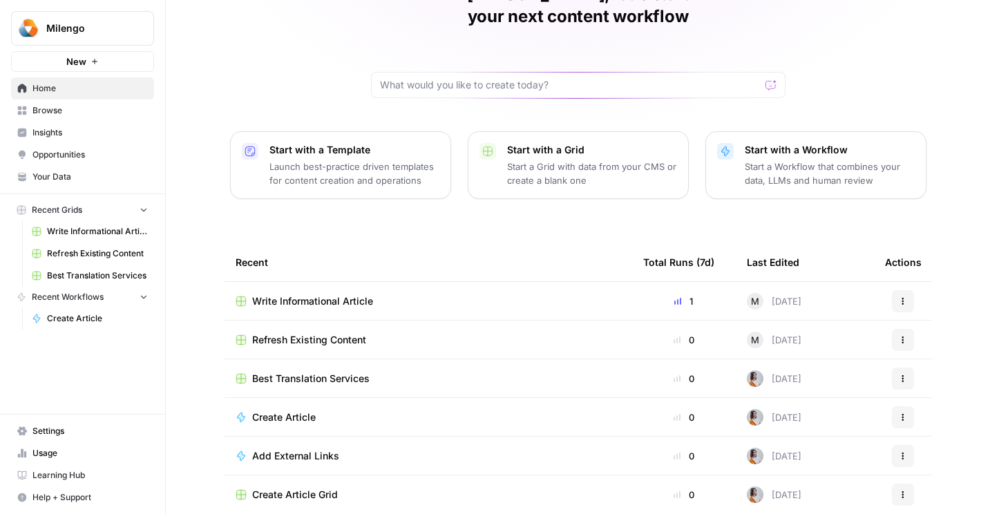 Image resolution: width=990 pixels, height=514 pixels. Describe the element at coordinates (90, 497) in the screenshot. I see `span: Help + Support` at that location.